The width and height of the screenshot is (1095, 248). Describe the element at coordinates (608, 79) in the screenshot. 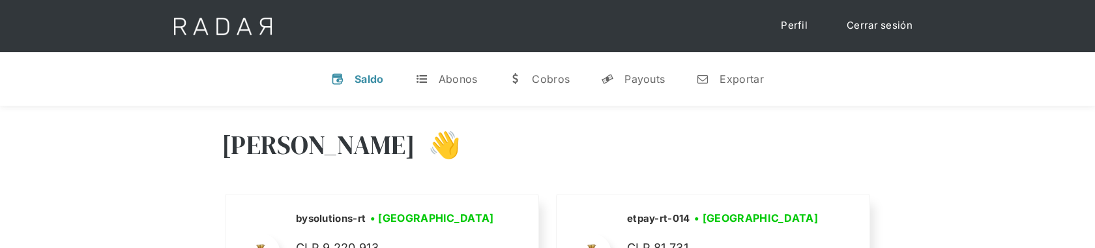

I see `div: y` at that location.